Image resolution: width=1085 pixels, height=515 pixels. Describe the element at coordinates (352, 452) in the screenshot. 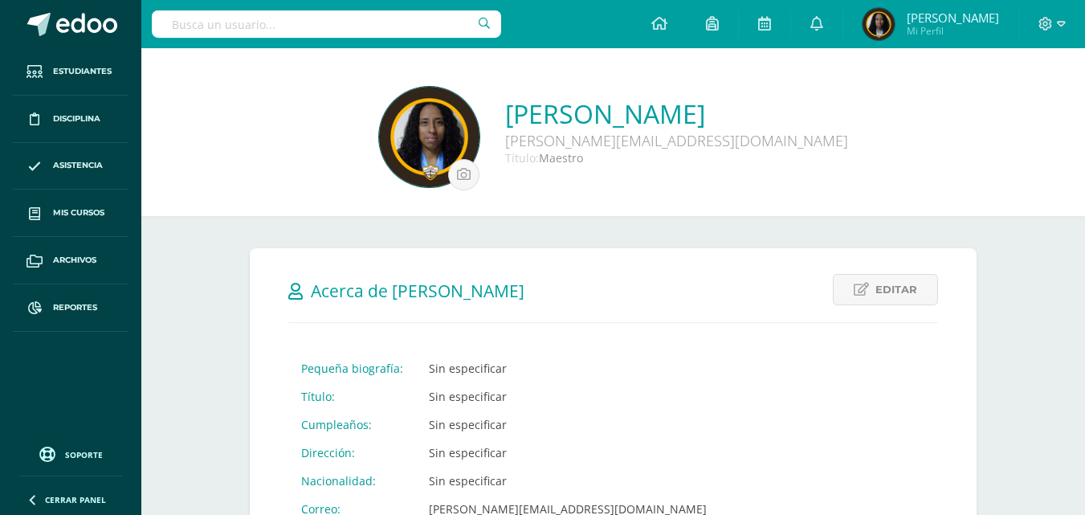

I see `td: Dirección:` at that location.